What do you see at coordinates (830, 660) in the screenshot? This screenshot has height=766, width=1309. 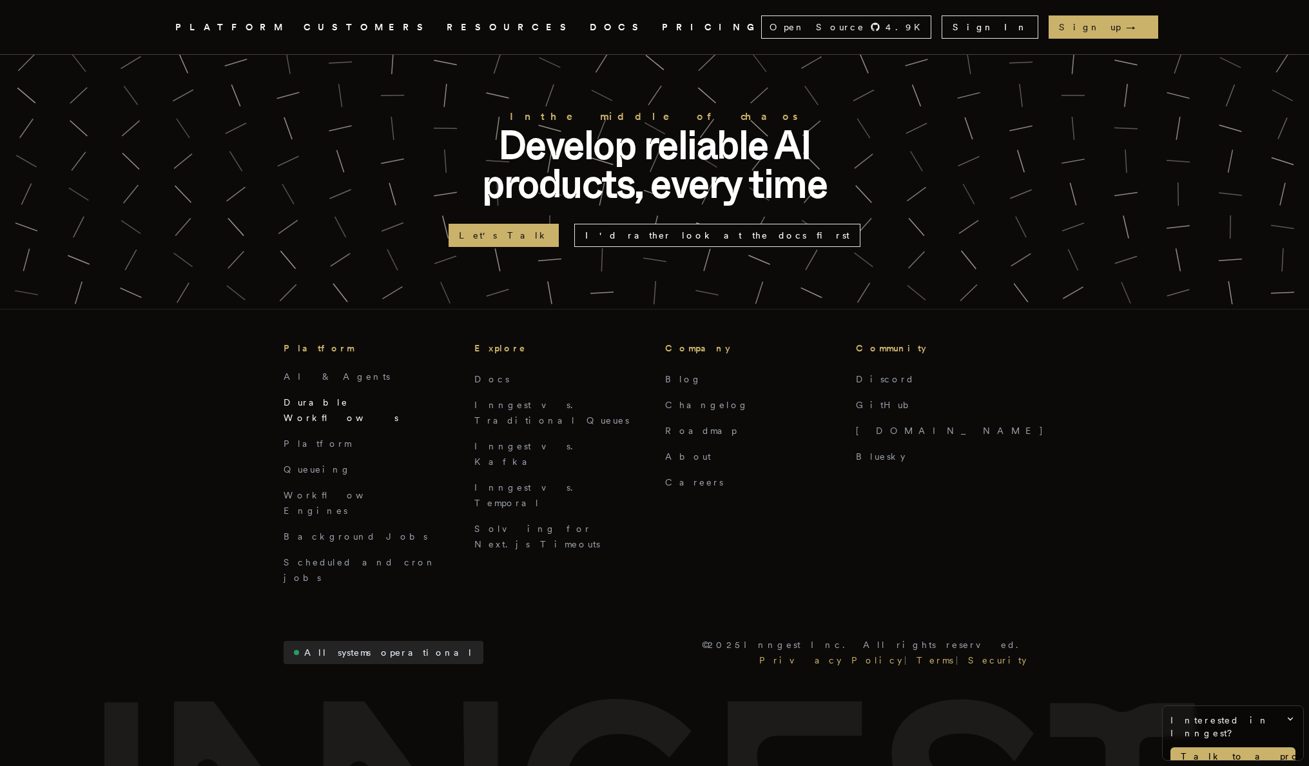 I see `a: Privacy Policy` at bounding box center [830, 660].